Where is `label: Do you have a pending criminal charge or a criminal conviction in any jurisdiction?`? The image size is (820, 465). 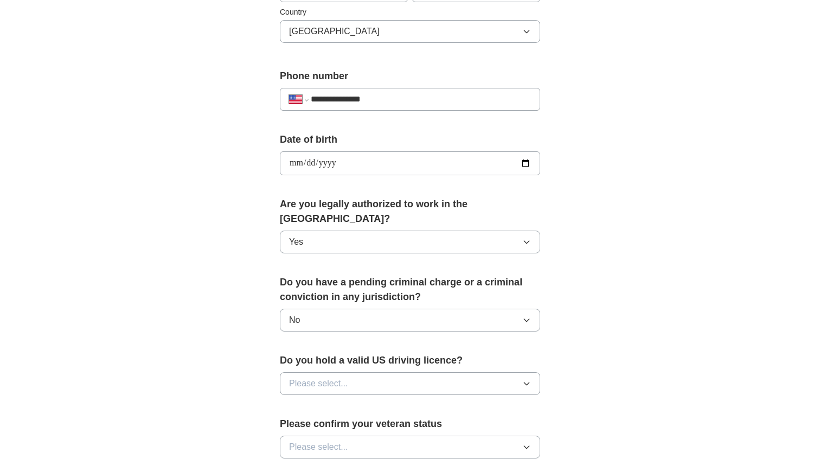
label: Do you have a pending criminal charge or a criminal conviction in any jurisdiction? is located at coordinates (410, 290).